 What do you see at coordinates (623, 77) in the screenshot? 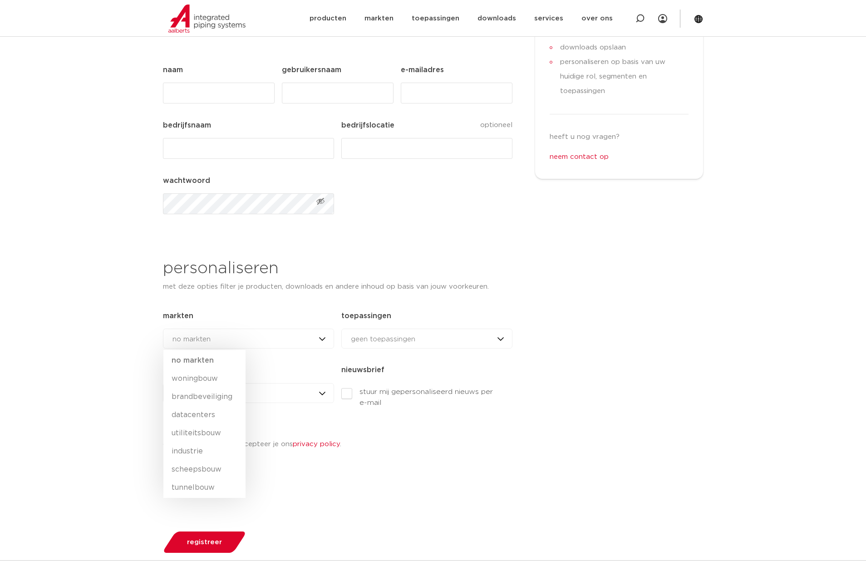
I see `span: personaliseren op basis van uw huidige rol, segmenten en toepassingen` at bounding box center [623, 77].